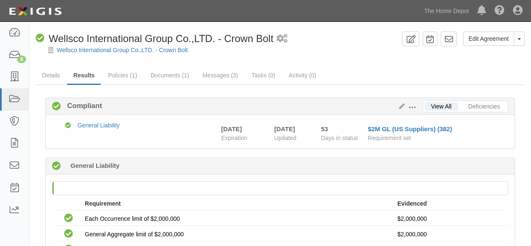  Describe the element at coordinates (489, 39) in the screenshot. I see `a: Edit Agreement` at that location.